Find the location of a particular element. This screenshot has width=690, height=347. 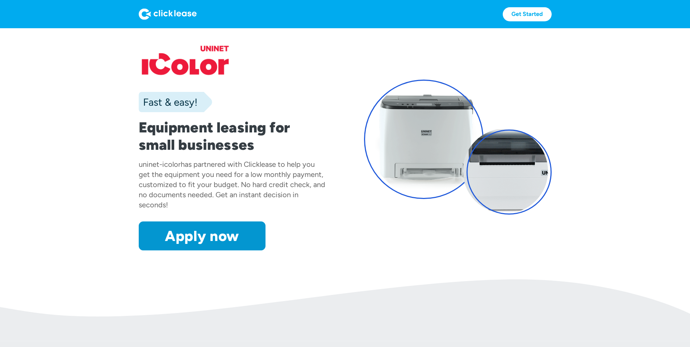

div: uninet-icolor is located at coordinates (160, 164).